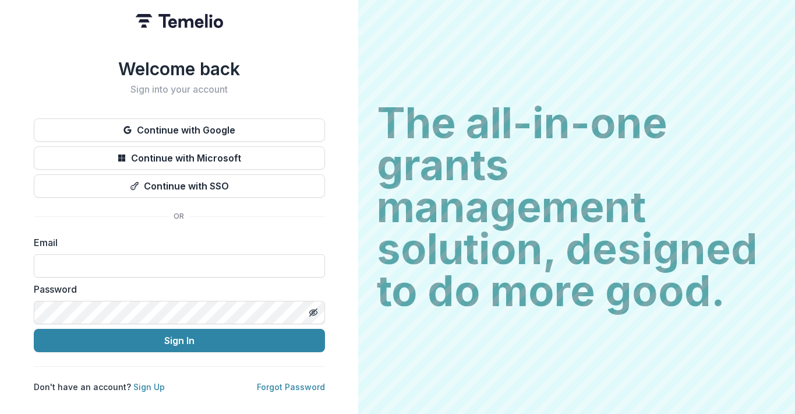 This screenshot has height=414, width=795. Describe the element at coordinates (176, 289) in the screenshot. I see `label: Password` at that location.